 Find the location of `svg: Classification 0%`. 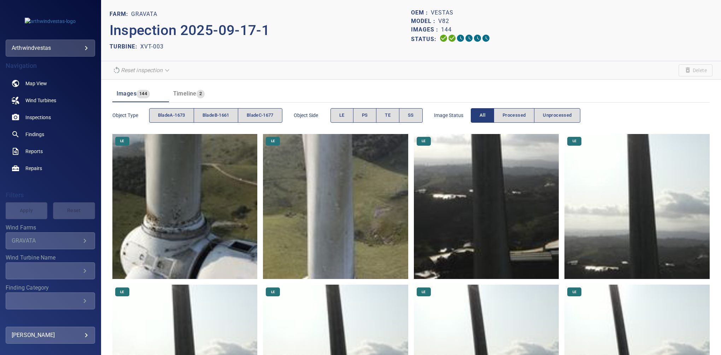

svg: Classification 0% is located at coordinates (486, 38).